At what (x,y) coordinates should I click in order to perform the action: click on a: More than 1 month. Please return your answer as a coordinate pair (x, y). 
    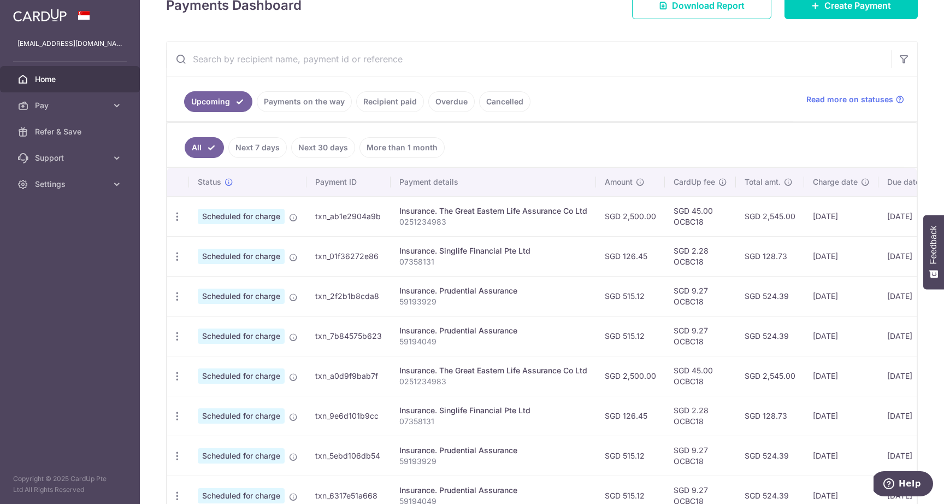
    Looking at the image, I should click on (402, 148).